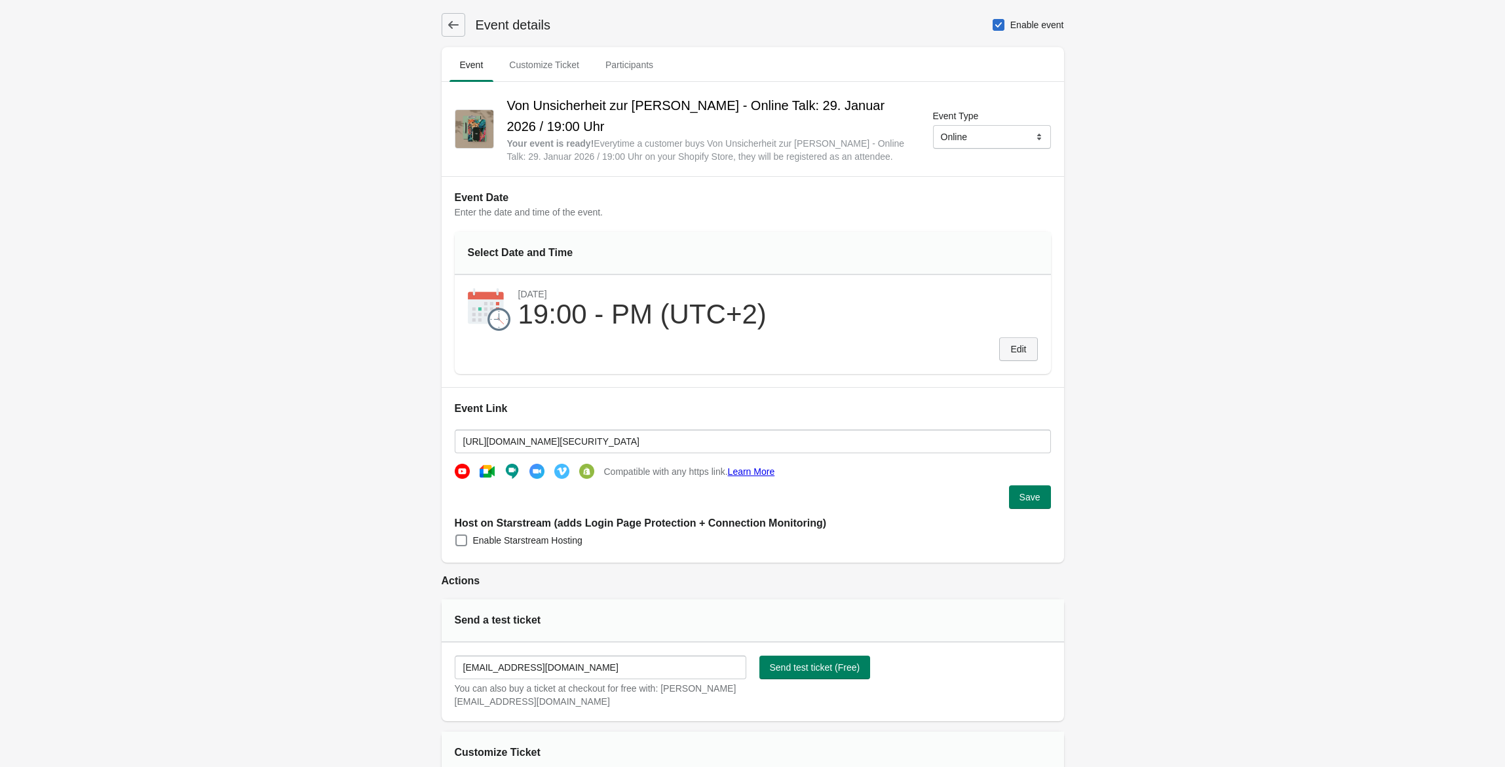  What do you see at coordinates (815, 668) in the screenshot?
I see `button: Send test ticket (Free)` at bounding box center [815, 668].